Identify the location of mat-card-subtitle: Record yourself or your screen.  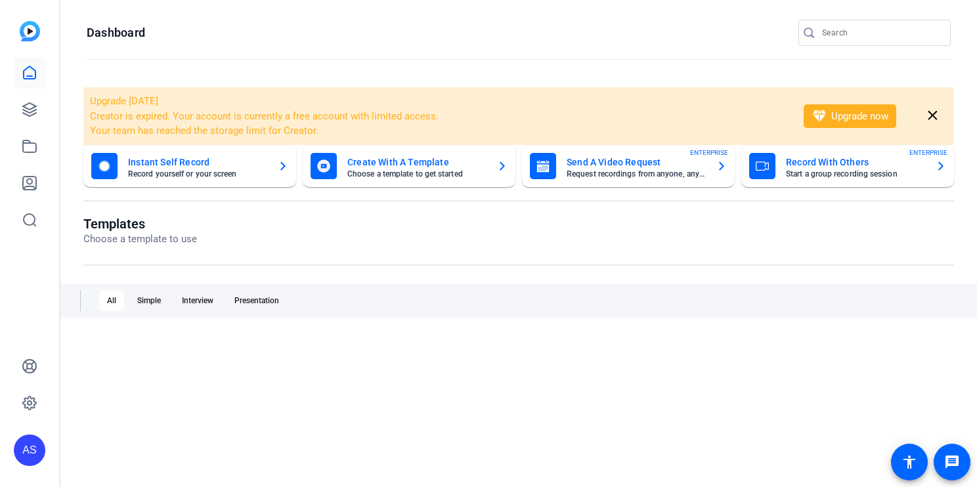
(198, 174).